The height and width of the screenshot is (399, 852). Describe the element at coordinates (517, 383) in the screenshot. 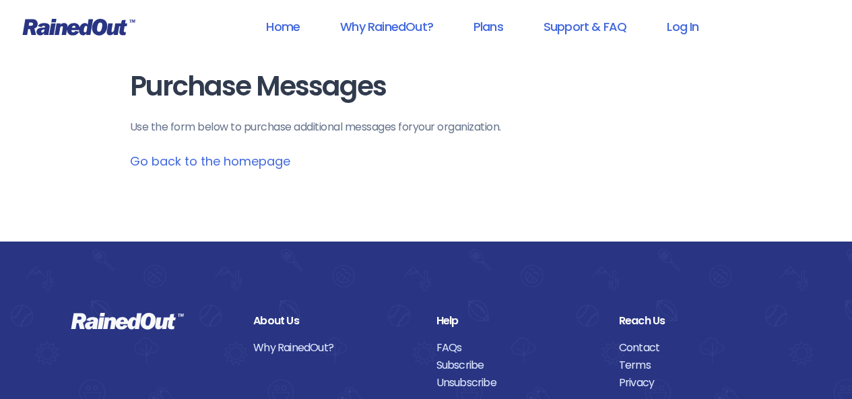

I see `a: Unsubscribe` at that location.